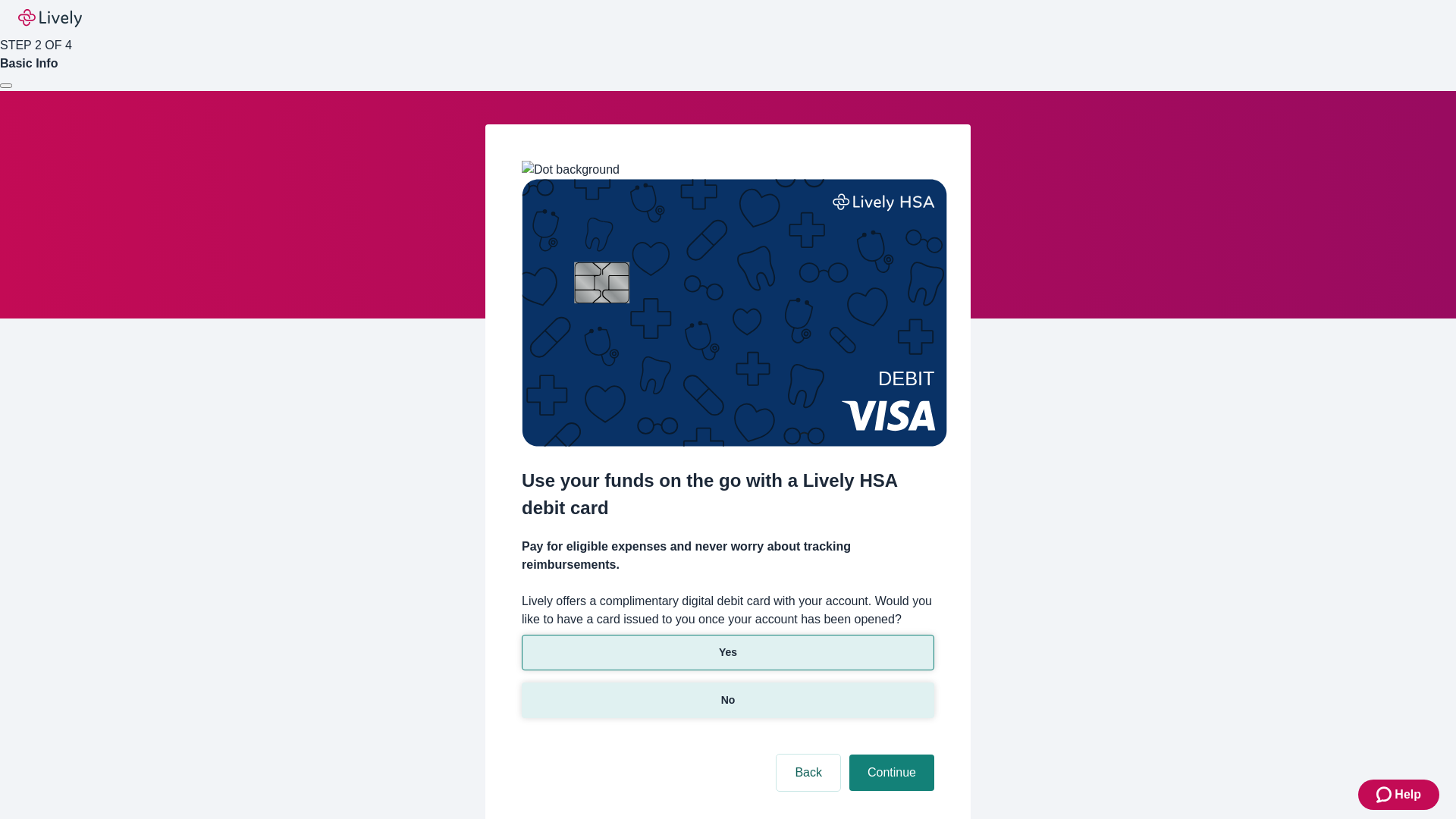 This screenshot has width=1456, height=819. Describe the element at coordinates (1398, 795) in the screenshot. I see `button: Zendesk support iconHelp` at that location.